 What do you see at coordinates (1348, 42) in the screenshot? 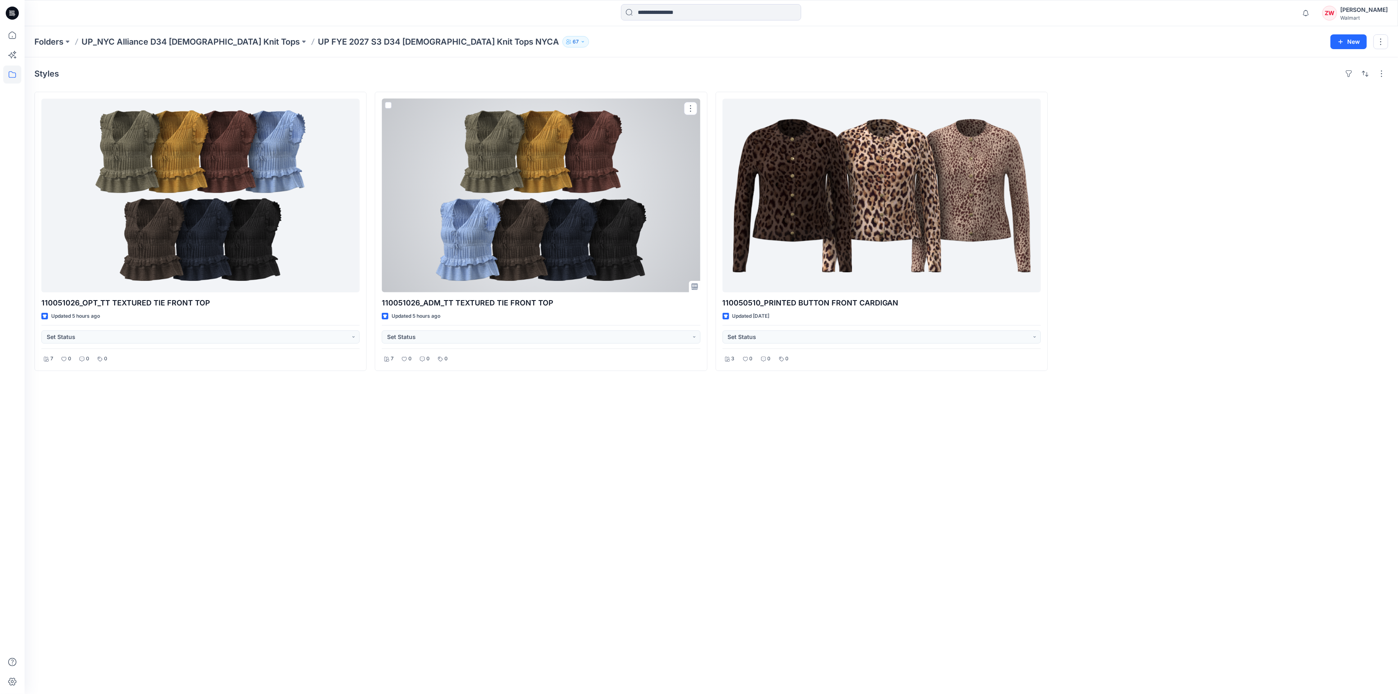
I see `button: New` at bounding box center [1348, 42].